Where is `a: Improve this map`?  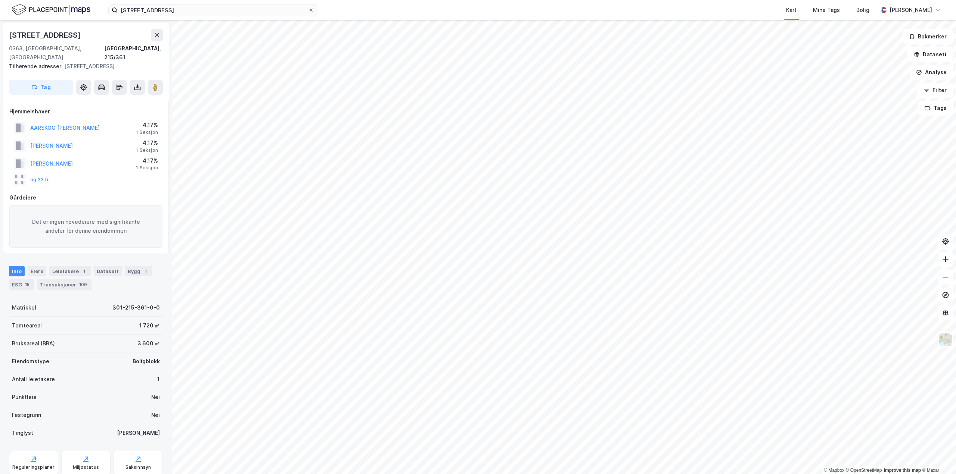
a: Improve this map is located at coordinates (902, 471).